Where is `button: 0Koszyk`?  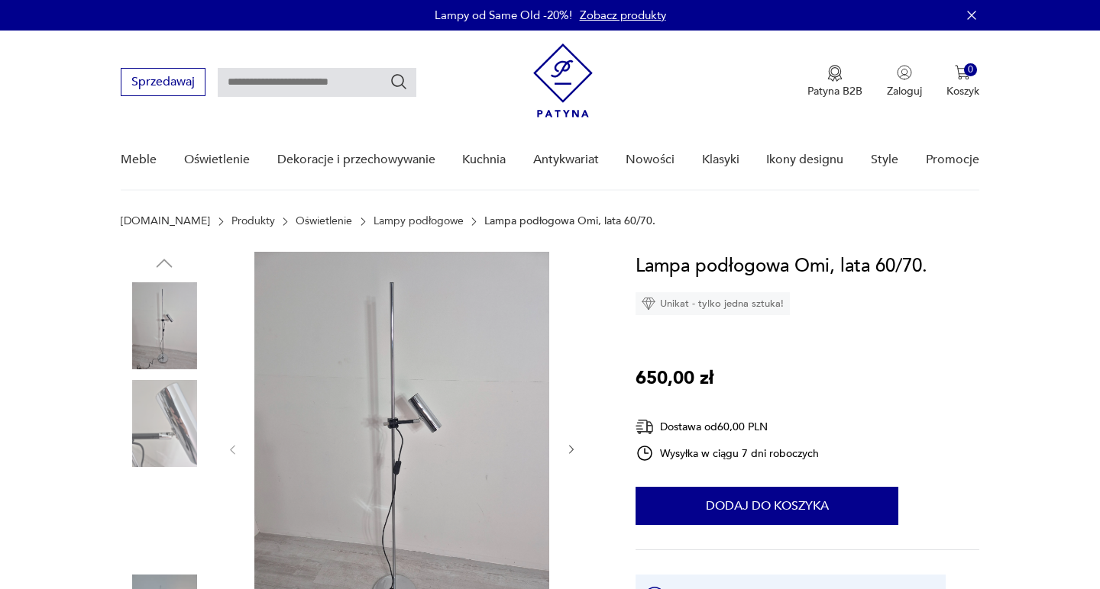 button: 0Koszyk is located at coordinates (962, 82).